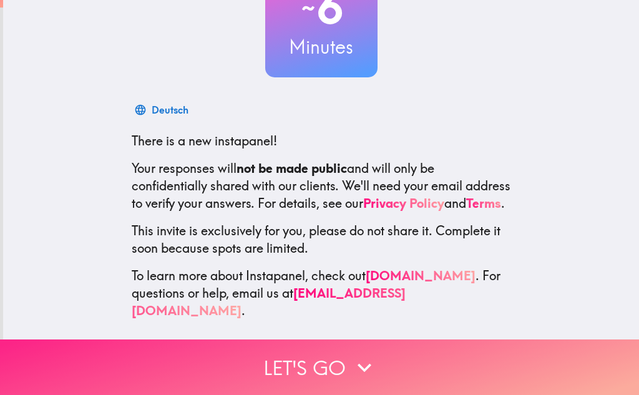 Image resolution: width=639 pixels, height=395 pixels. Describe the element at coordinates (162, 110) in the screenshot. I see `button: Deutsch` at that location.